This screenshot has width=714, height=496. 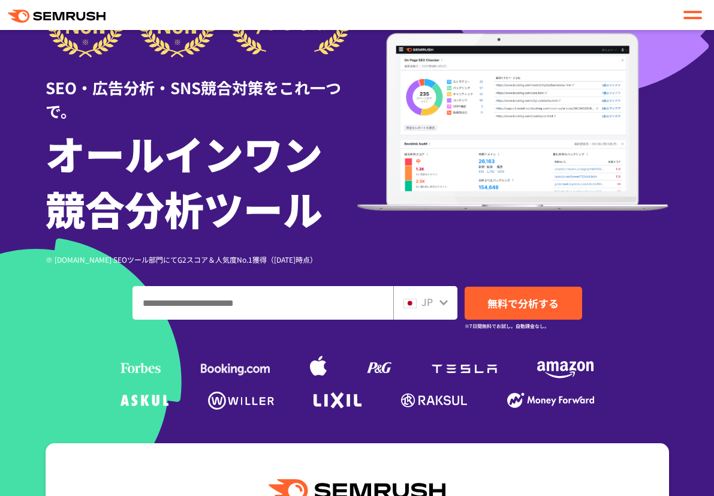 I want to click on a: 無料で分析する, so click(x=523, y=303).